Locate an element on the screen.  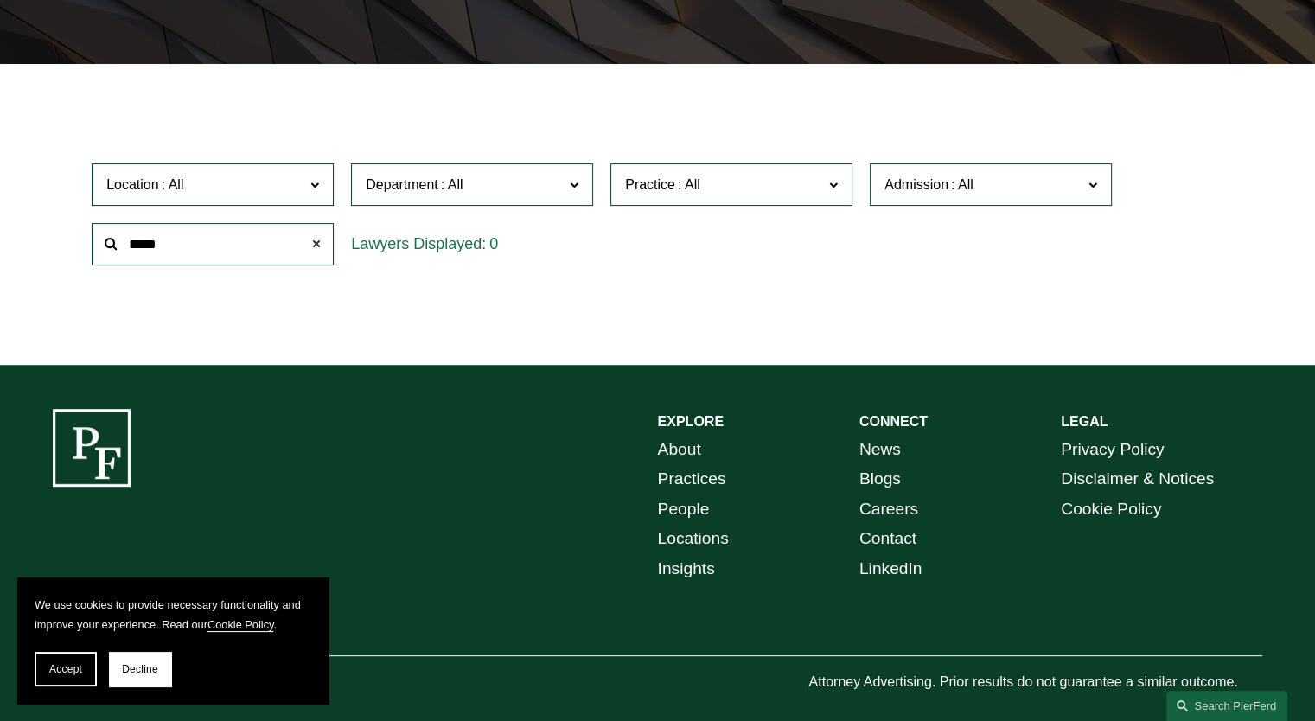
a: Blogs is located at coordinates (880, 479).